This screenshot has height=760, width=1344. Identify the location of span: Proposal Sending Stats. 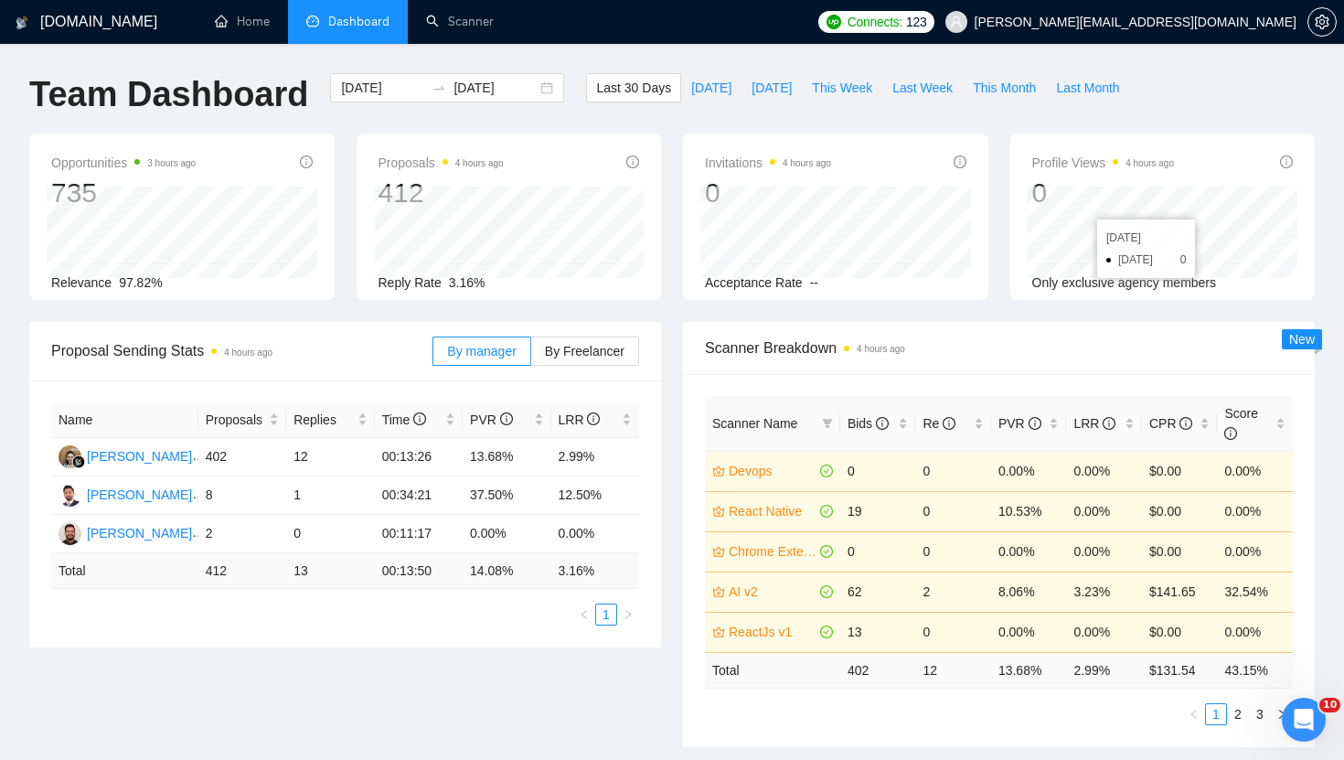
(241, 350).